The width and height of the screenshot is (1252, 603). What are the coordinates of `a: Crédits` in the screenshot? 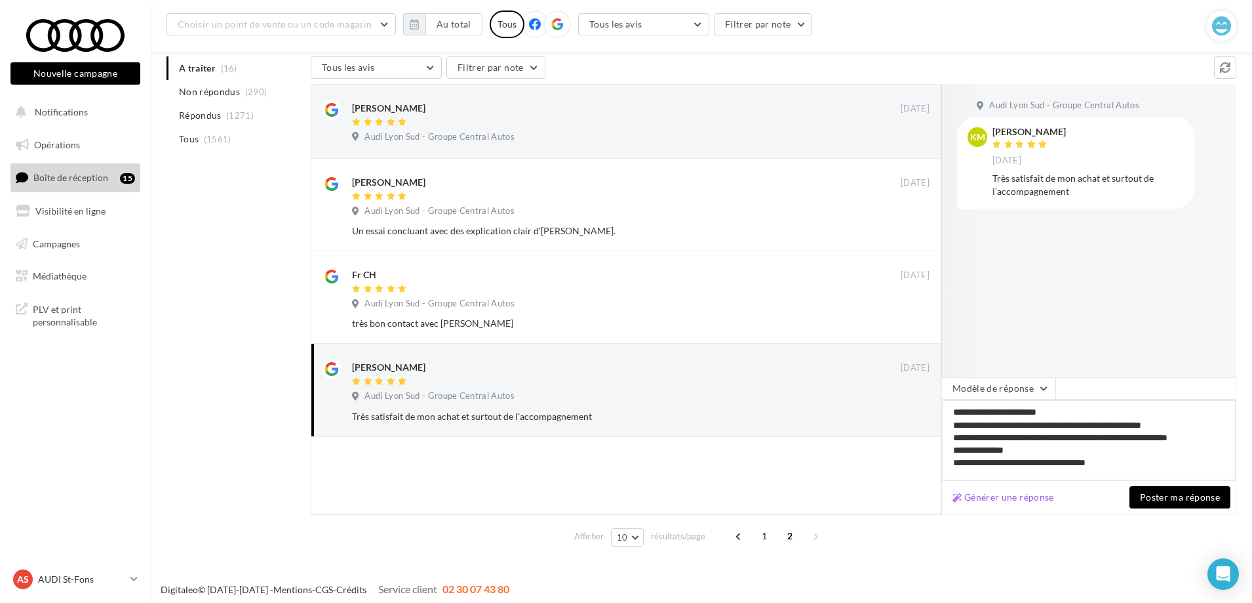 It's located at (351, 589).